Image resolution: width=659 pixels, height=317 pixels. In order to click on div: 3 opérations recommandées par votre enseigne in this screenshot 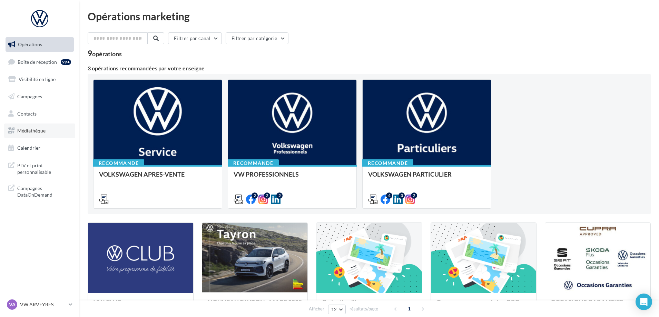, I will do `click(369, 68)`.